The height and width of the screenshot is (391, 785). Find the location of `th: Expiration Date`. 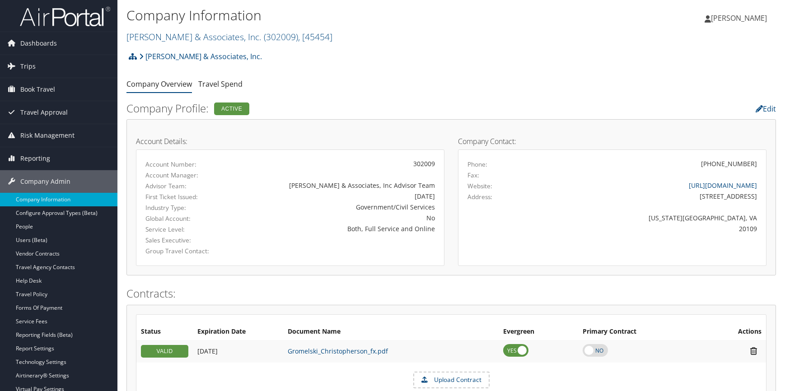

th: Expiration Date is located at coordinates (238, 332).